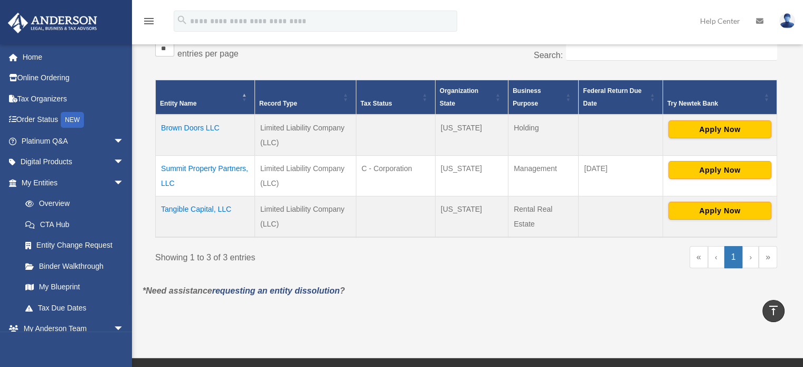  What do you see at coordinates (74, 287) in the screenshot?
I see `a: My Blueprint` at bounding box center [74, 287].